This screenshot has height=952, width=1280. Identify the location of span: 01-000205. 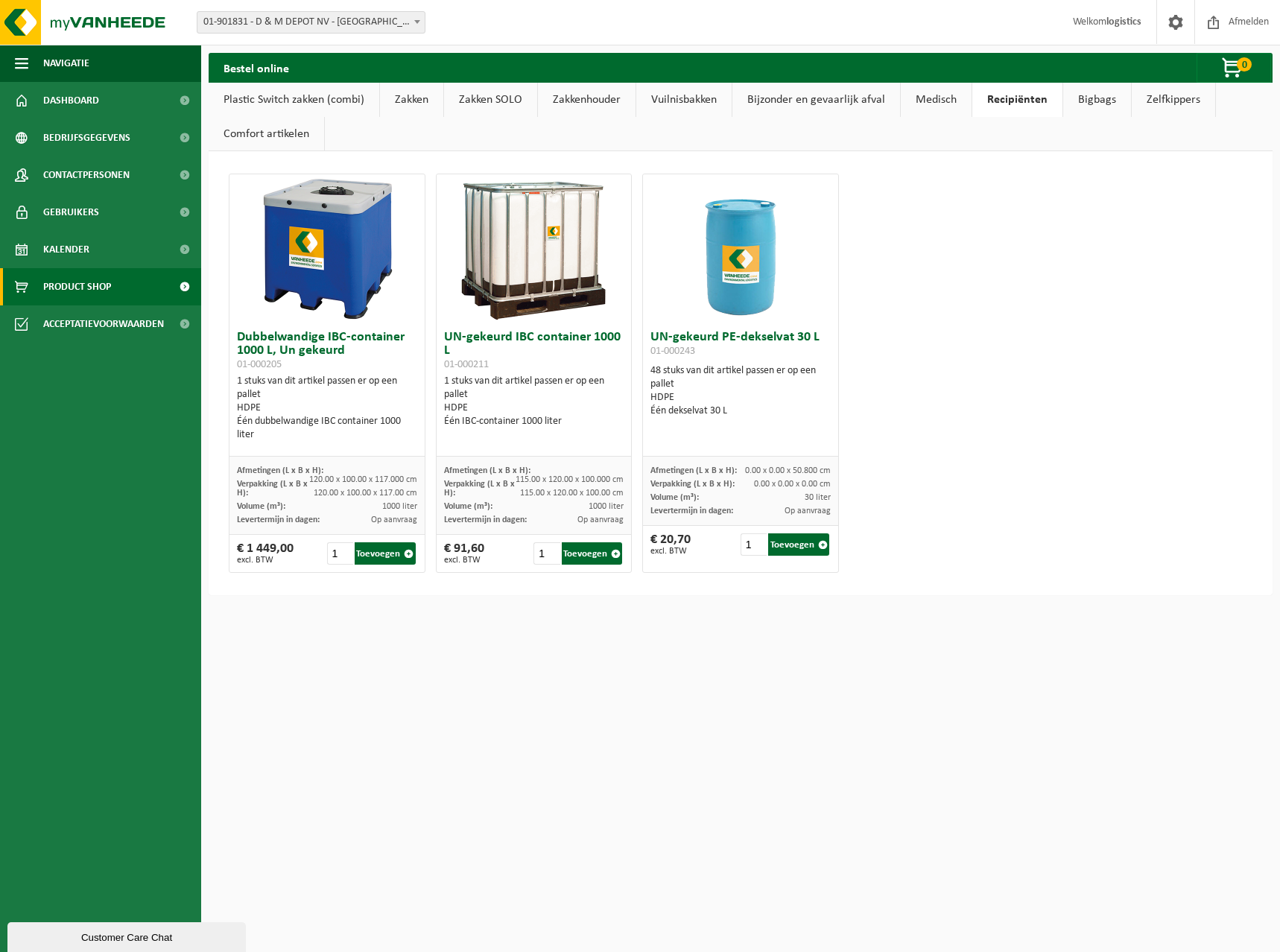
(260, 364).